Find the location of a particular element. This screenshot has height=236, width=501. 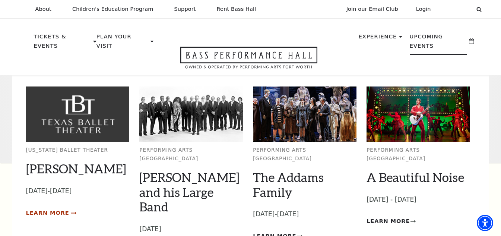

img: Texas Ballet Theater is located at coordinates (78, 114).